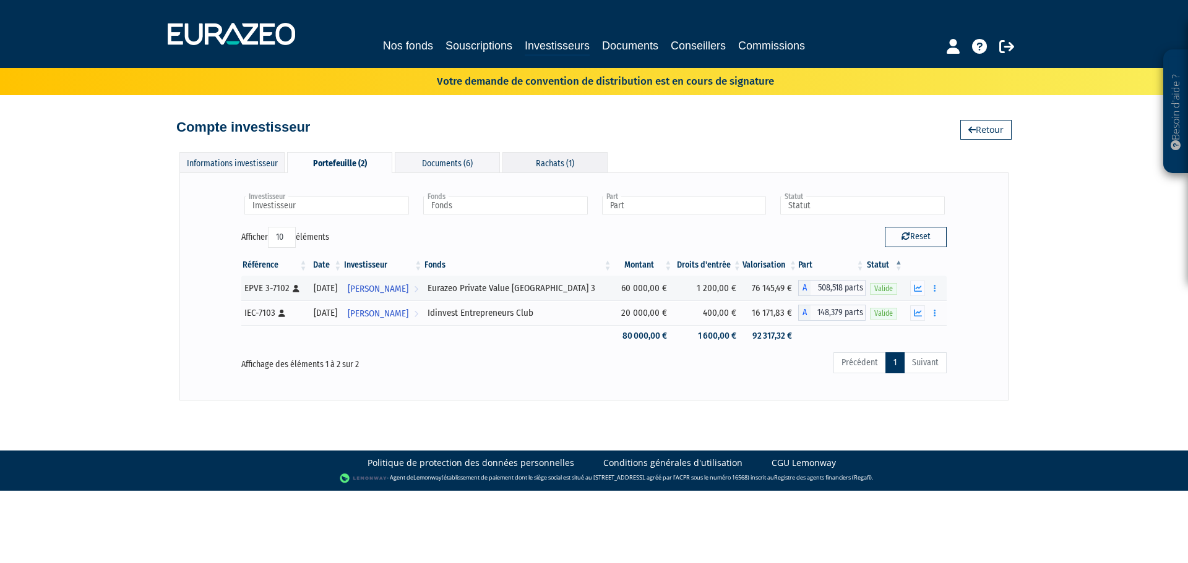 The height and width of the screenshot is (563, 1188). Describe the element at coordinates (340, 163) in the screenshot. I see `div: Portefeuille (2)` at that location.